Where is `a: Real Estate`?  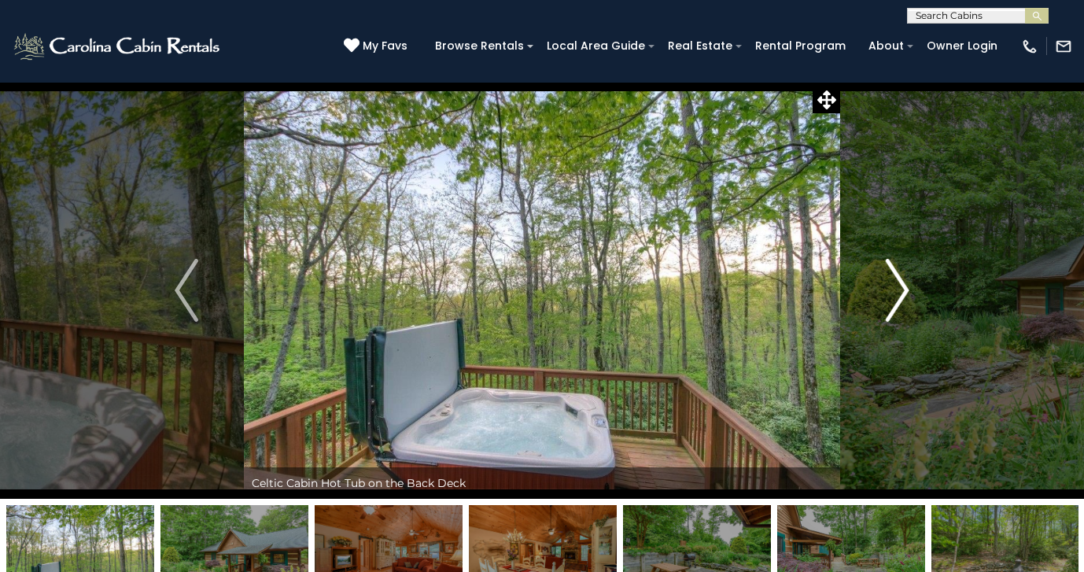 a: Real Estate is located at coordinates (700, 46).